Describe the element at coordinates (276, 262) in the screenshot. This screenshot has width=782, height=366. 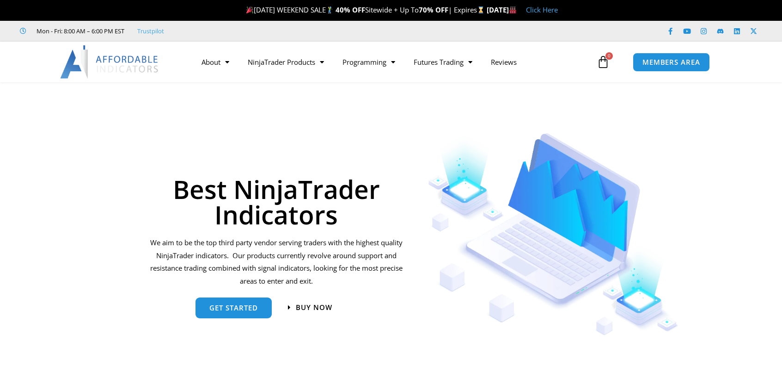
I see `p: We aim to be the top third party vendor serving traders with the highest quality NinjaTrader indi...` at that location.